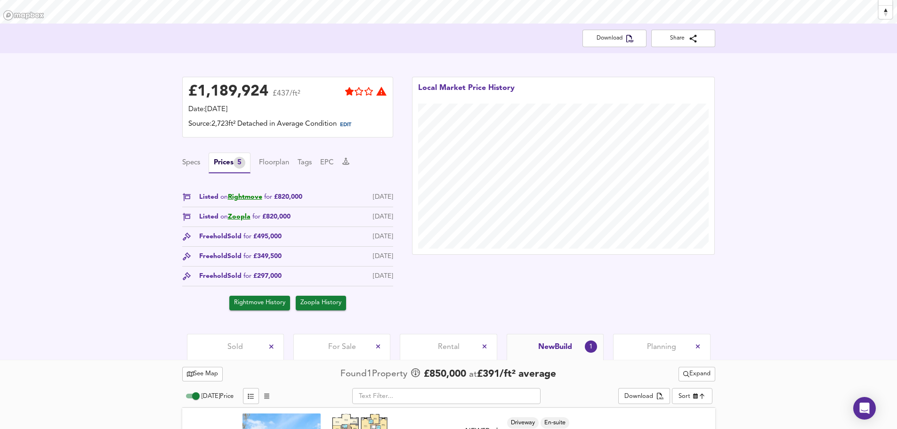 This screenshot has height=429, width=897. What do you see at coordinates (697, 374) in the screenshot?
I see `span: Expand` at bounding box center [697, 374].